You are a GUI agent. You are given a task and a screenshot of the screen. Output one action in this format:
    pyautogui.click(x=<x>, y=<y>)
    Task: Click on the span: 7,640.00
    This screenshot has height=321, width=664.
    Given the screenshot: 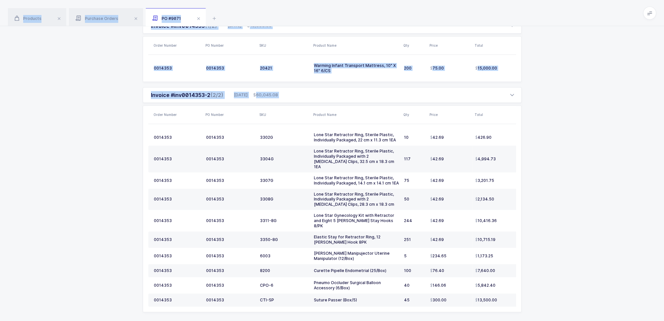 What is the action you would take?
    pyautogui.click(x=485, y=271)
    